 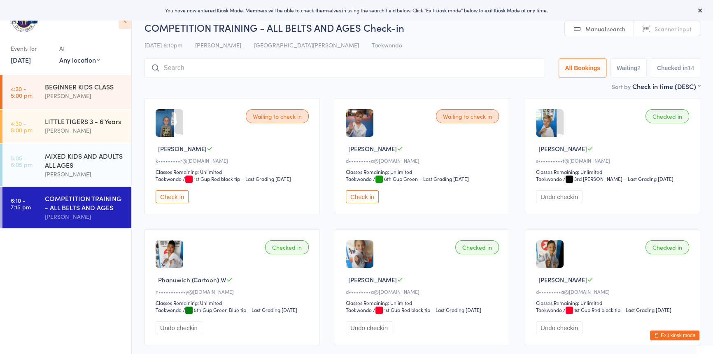 What do you see at coordinates (387, 45) in the screenshot?
I see `span: Taekwondo` at bounding box center [387, 45].